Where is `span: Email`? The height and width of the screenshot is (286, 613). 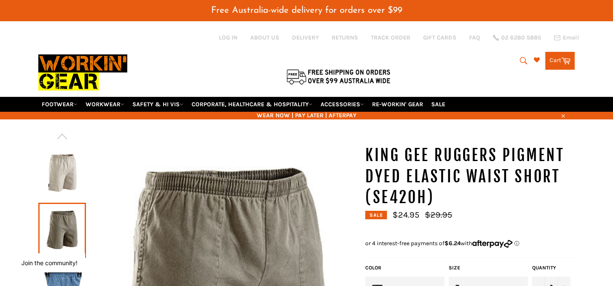 span: Email is located at coordinates (571, 38).